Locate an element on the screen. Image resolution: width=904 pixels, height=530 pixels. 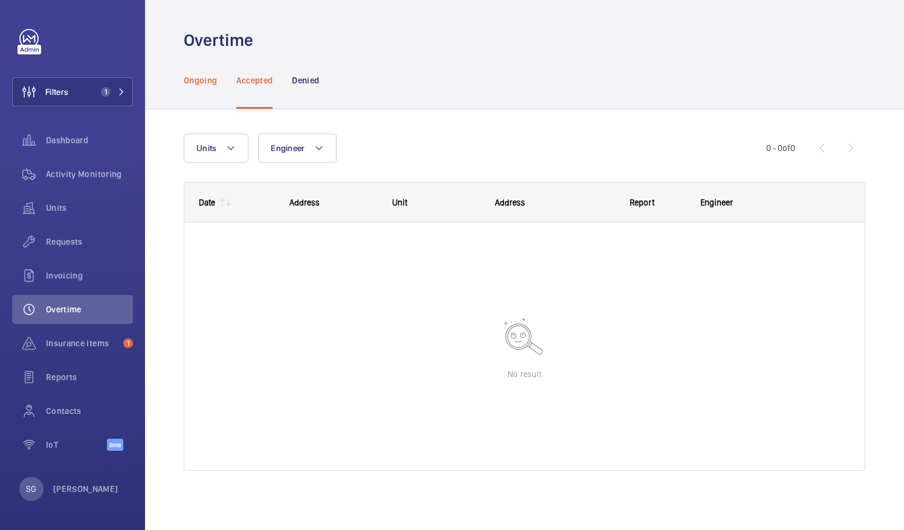
h1: Overtime is located at coordinates (222, 40).